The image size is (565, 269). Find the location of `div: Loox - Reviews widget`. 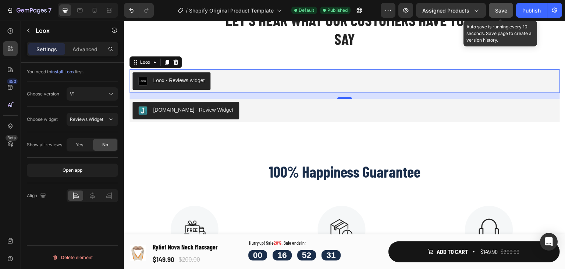

div: Loox - Reviews widget is located at coordinates (55, 60).